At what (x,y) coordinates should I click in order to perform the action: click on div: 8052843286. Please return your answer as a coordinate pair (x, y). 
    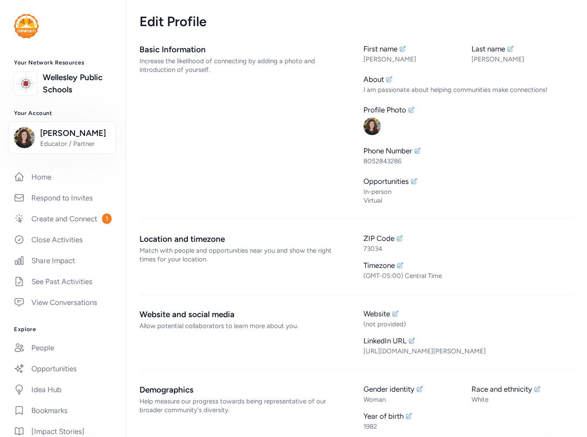
    Looking at the image, I should click on (469, 161).